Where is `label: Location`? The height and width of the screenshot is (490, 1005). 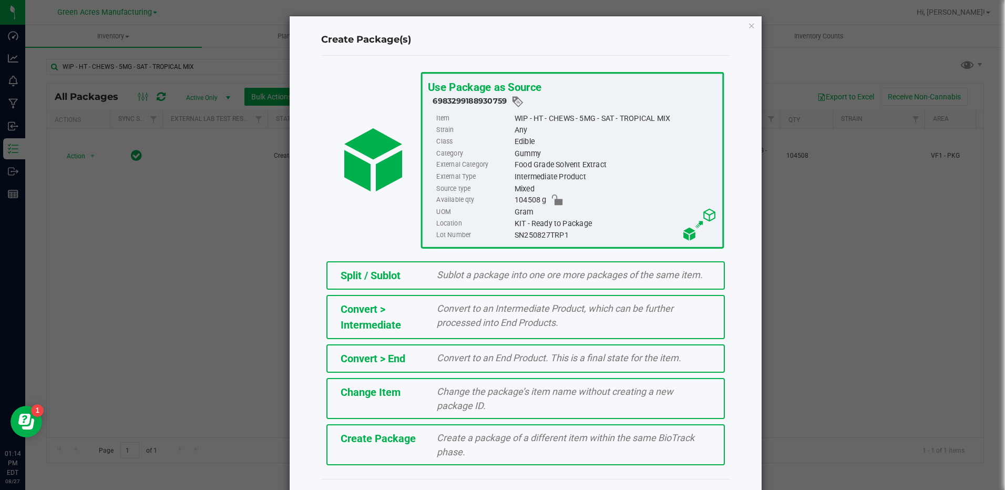
label: Location is located at coordinates (474, 223).